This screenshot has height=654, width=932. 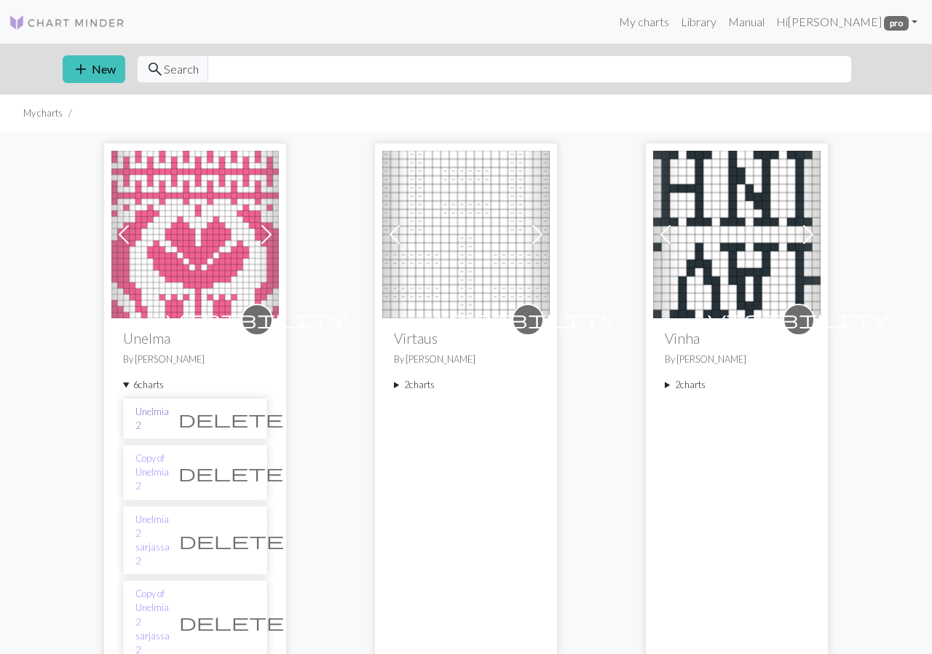 What do you see at coordinates (94, 69) in the screenshot?
I see `button: New` at bounding box center [94, 69].